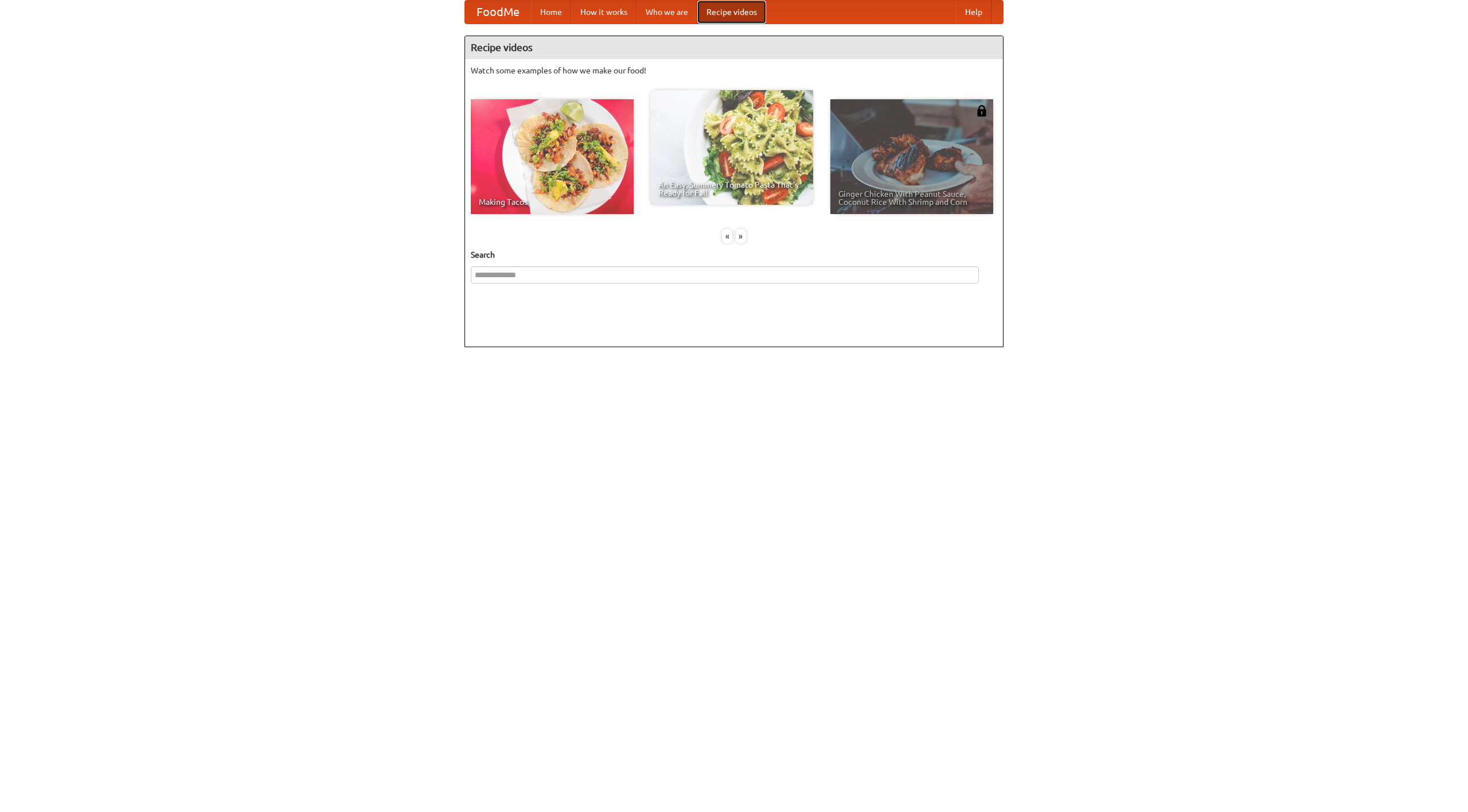 The width and height of the screenshot is (1468, 812). Describe the element at coordinates (667, 12) in the screenshot. I see `a: Who we are` at that location.